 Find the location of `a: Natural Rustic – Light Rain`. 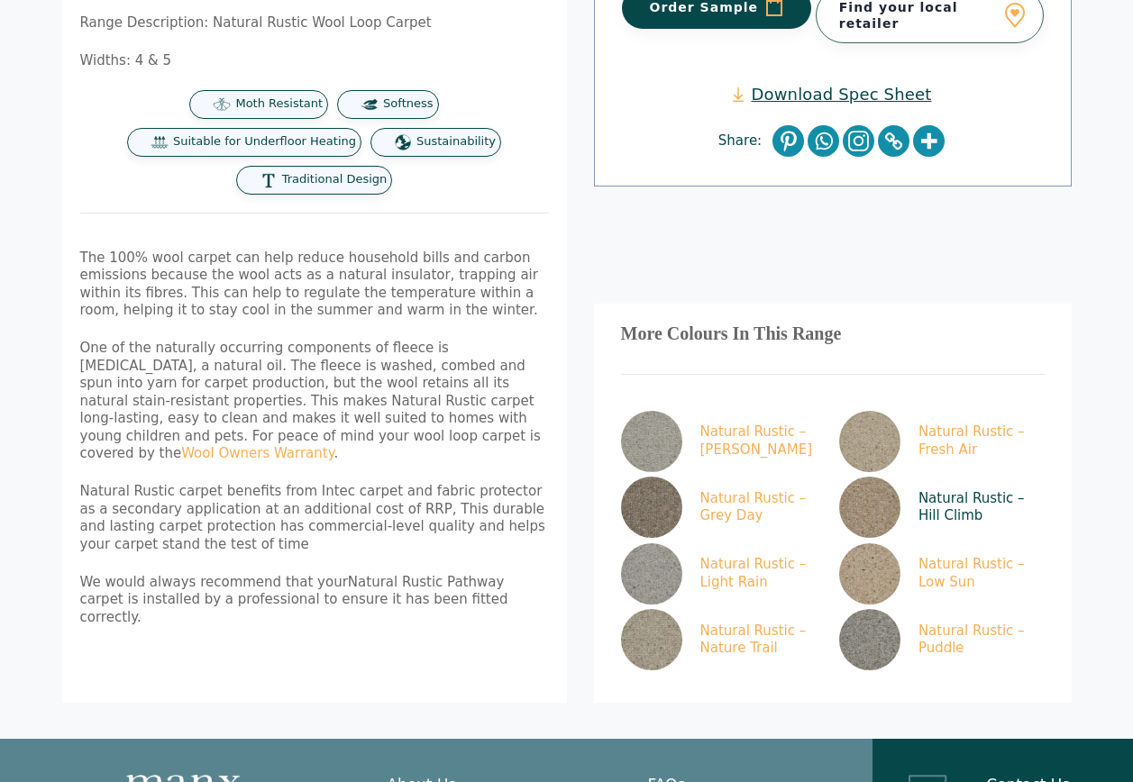

a: Natural Rustic – Light Rain is located at coordinates (720, 574).